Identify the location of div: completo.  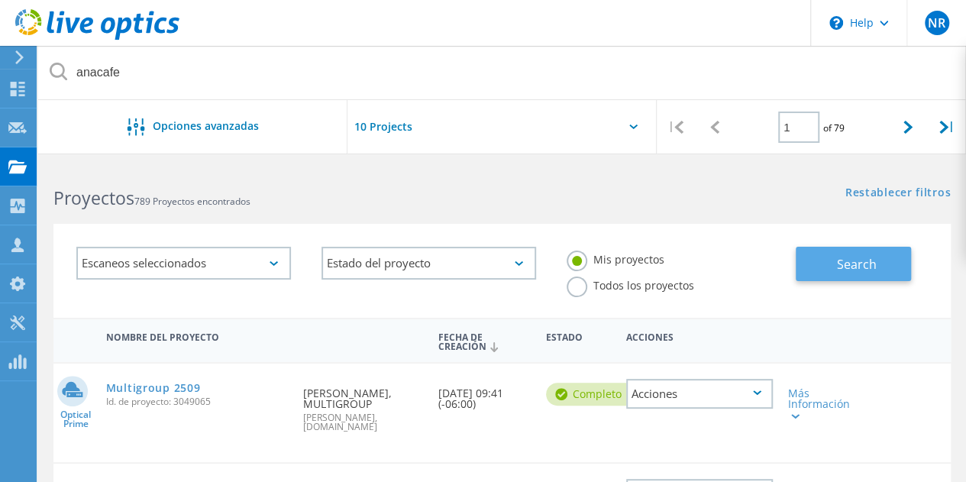
(591, 394).